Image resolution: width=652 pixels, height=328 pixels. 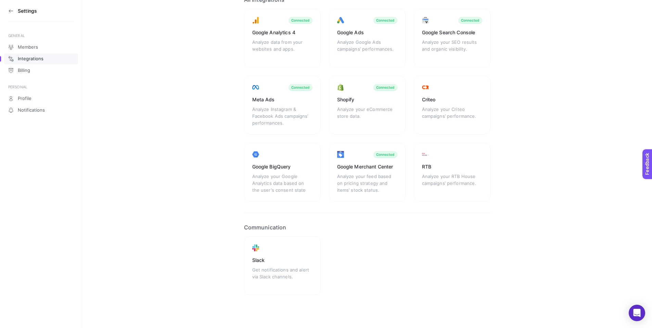 What do you see at coordinates (452, 183) in the screenshot?
I see `div: Analyze your RTB House campaigns’ performance.` at bounding box center [452, 183].